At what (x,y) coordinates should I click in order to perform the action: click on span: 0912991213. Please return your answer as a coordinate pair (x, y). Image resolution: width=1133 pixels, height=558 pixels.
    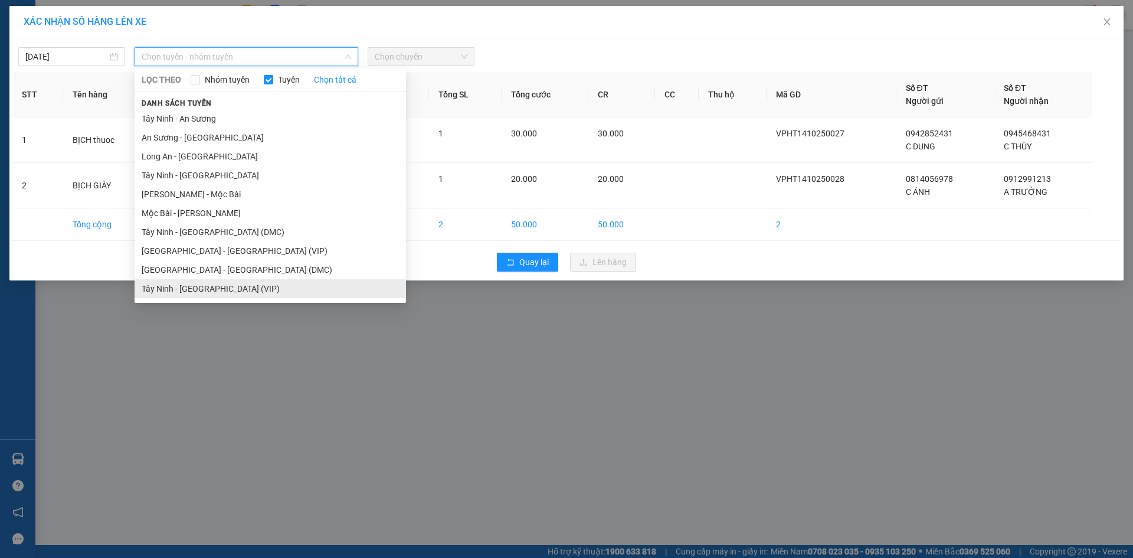
    Looking at the image, I should click on (1028, 179).